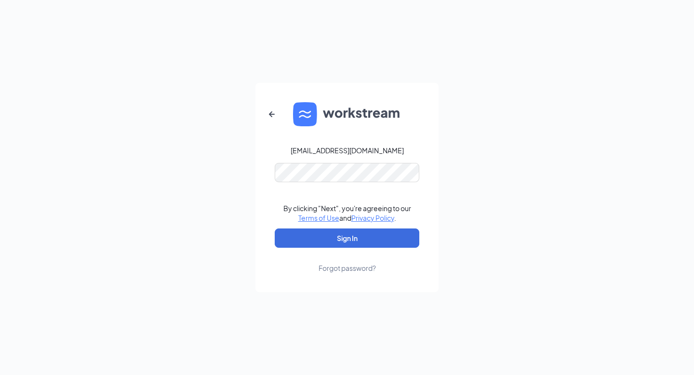  What do you see at coordinates (347, 260) in the screenshot?
I see `a: Forgot password?` at bounding box center [347, 260].